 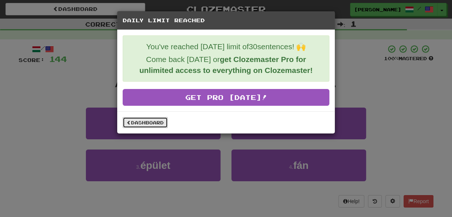 What do you see at coordinates (226, 20) in the screenshot?
I see `h5: Daily Limit Reached` at bounding box center [226, 20].